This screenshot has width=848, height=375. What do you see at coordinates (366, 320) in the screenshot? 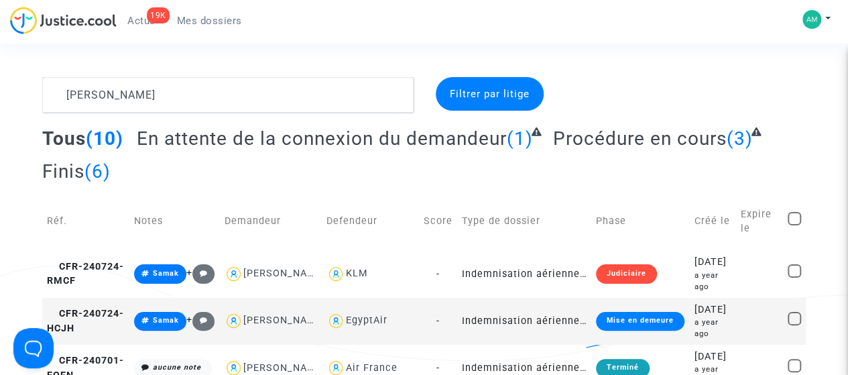
I see `div: EgyptAir` at bounding box center [366, 320].